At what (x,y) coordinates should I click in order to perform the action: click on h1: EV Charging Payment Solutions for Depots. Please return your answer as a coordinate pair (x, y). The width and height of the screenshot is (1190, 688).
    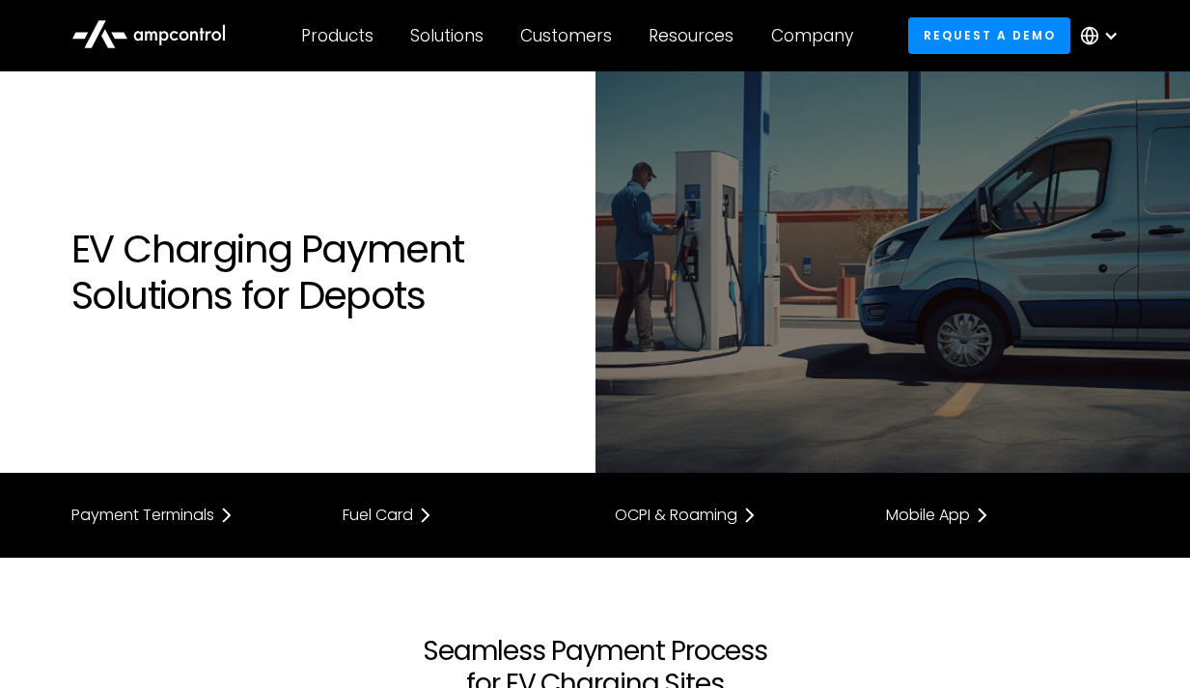
    Looking at the image, I should click on (323, 272).